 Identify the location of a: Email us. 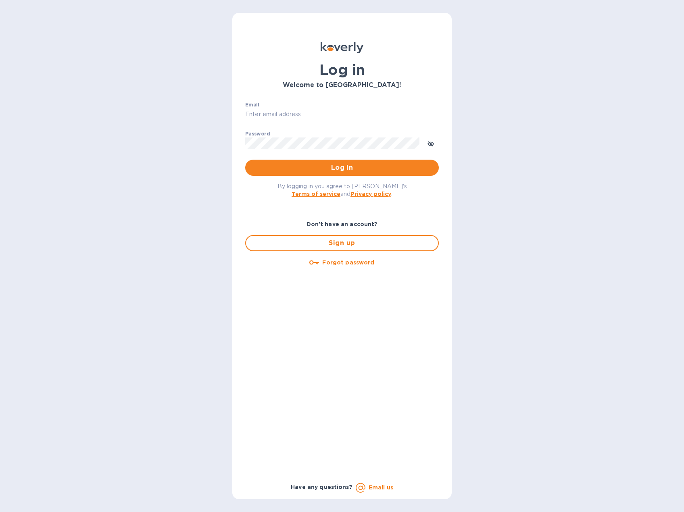
(381, 487).